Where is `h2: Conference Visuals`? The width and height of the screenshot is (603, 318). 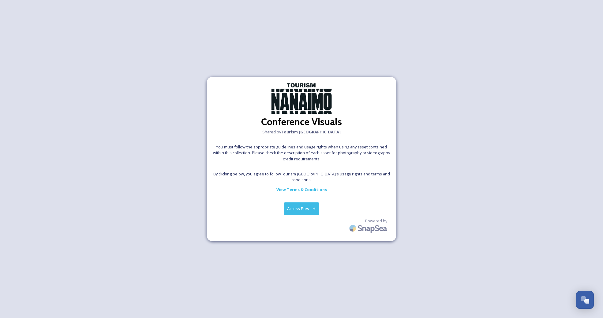
h2: Conference Visuals is located at coordinates (302, 122).